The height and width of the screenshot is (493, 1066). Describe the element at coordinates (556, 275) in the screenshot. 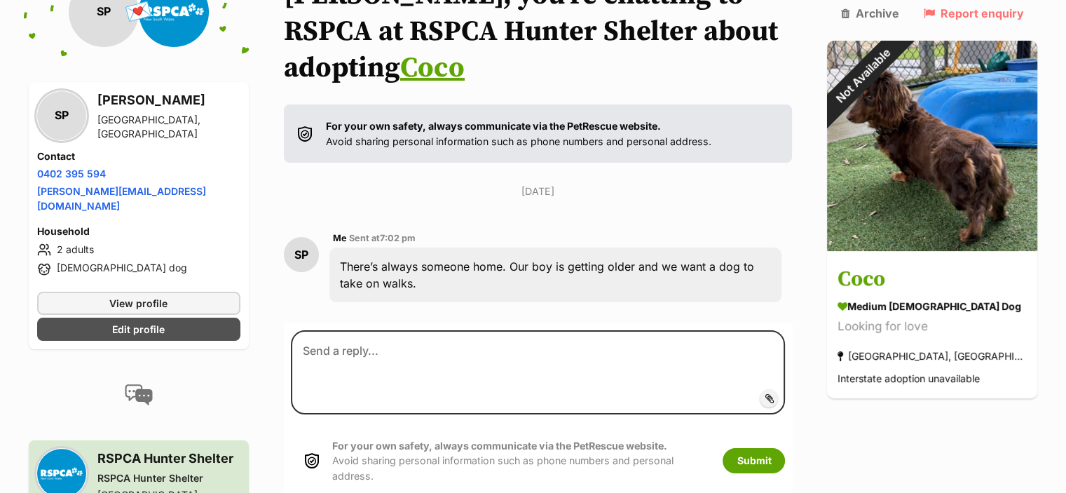

I see `div: There’s always someone home. Our boy is getting older and we want a dog to take on walks.` at that location.